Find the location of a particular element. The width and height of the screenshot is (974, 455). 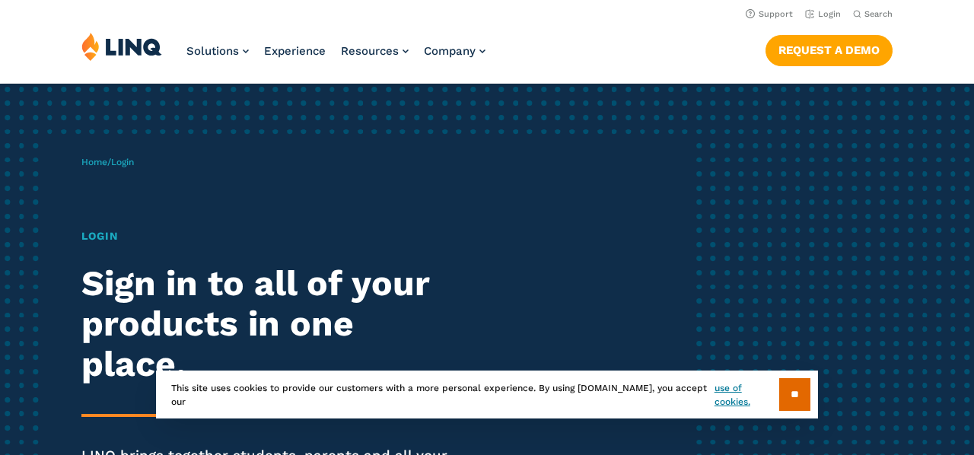

button: Open Search Bar is located at coordinates (873, 14).